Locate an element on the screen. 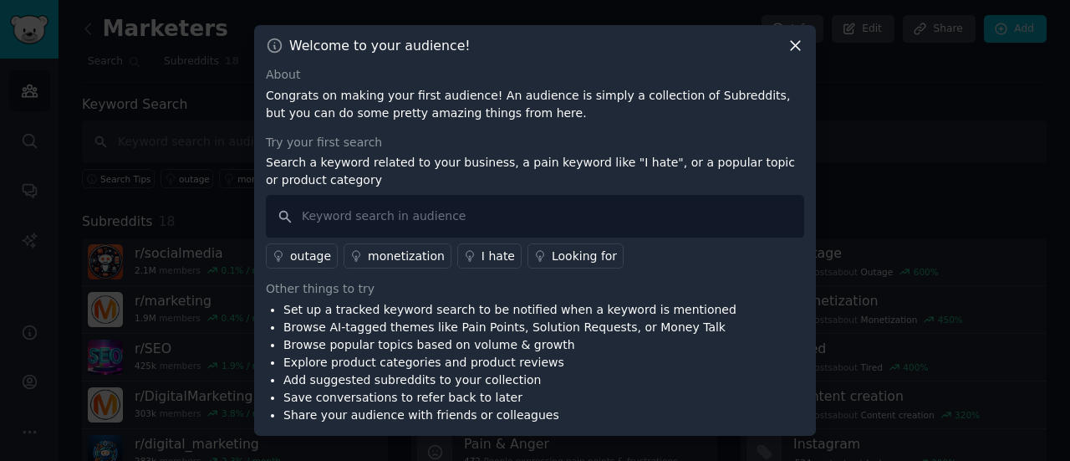 Image resolution: width=1070 pixels, height=461 pixels. a: I hate is located at coordinates (489, 256).